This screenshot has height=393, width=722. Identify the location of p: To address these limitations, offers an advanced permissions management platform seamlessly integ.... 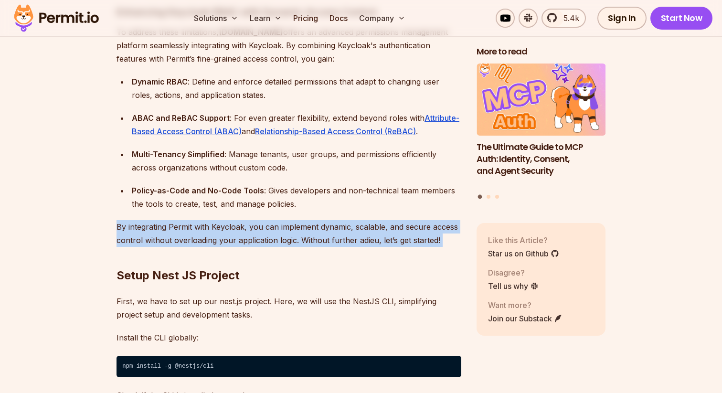
(289, 45).